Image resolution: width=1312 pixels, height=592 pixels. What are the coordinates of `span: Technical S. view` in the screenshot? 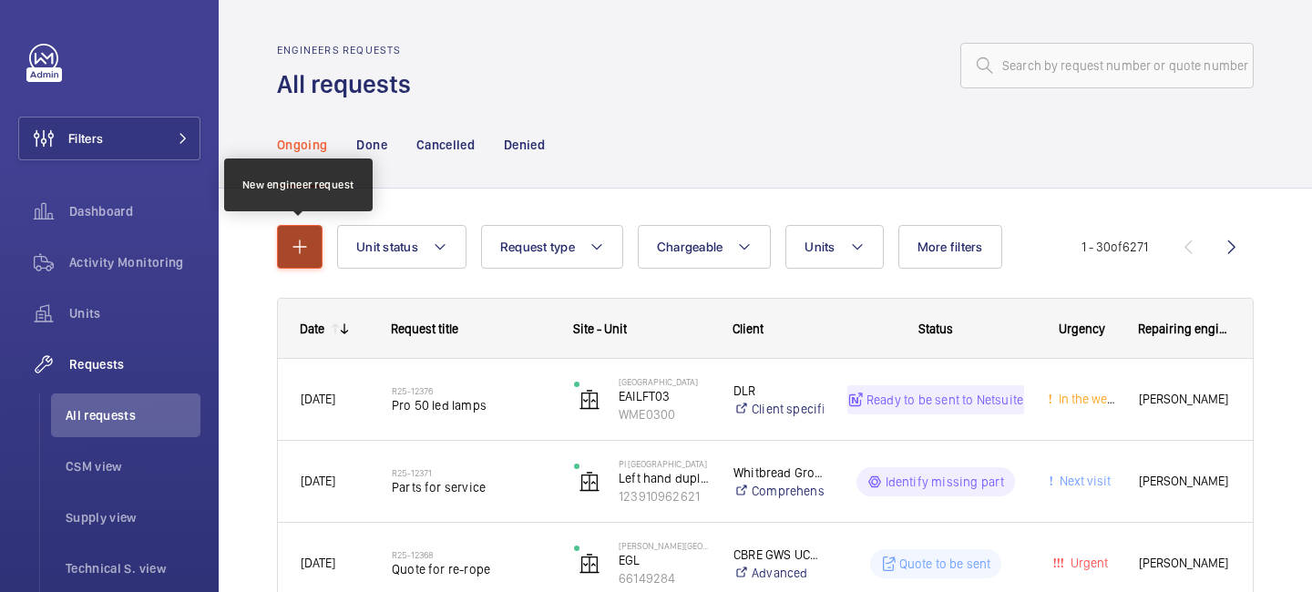 It's located at (133, 568).